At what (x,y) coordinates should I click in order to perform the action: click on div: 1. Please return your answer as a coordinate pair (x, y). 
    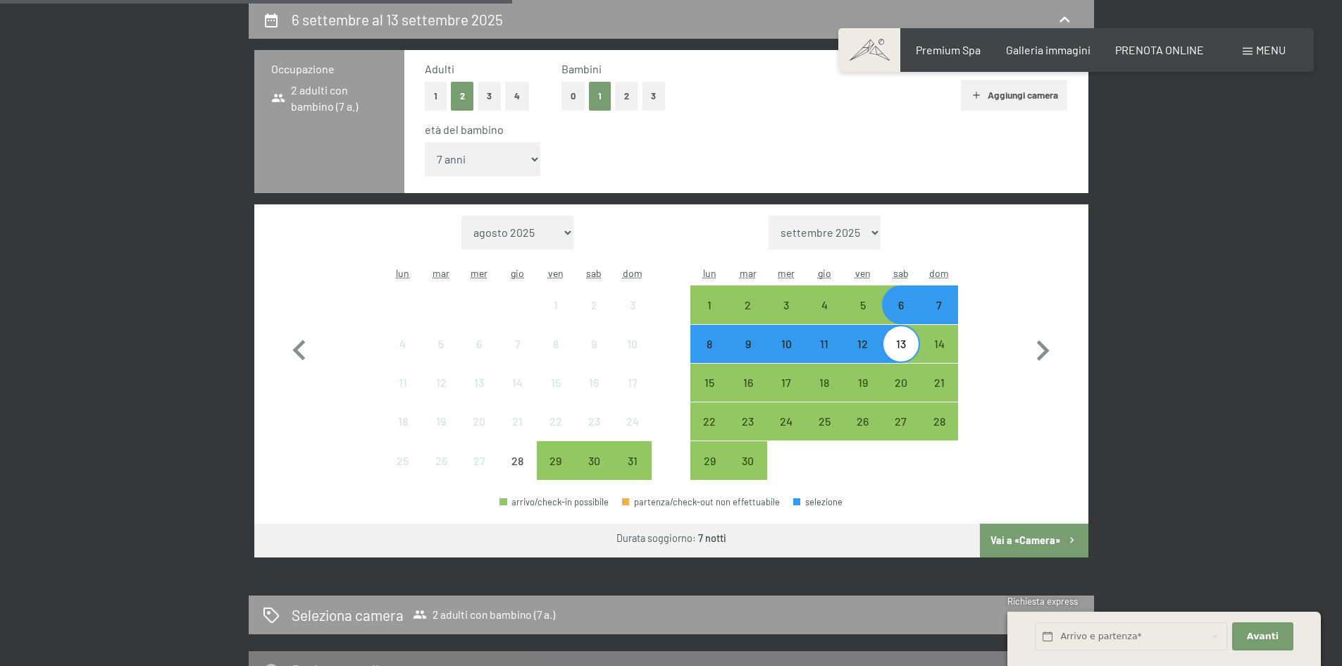
    Looking at the image, I should click on (710, 317).